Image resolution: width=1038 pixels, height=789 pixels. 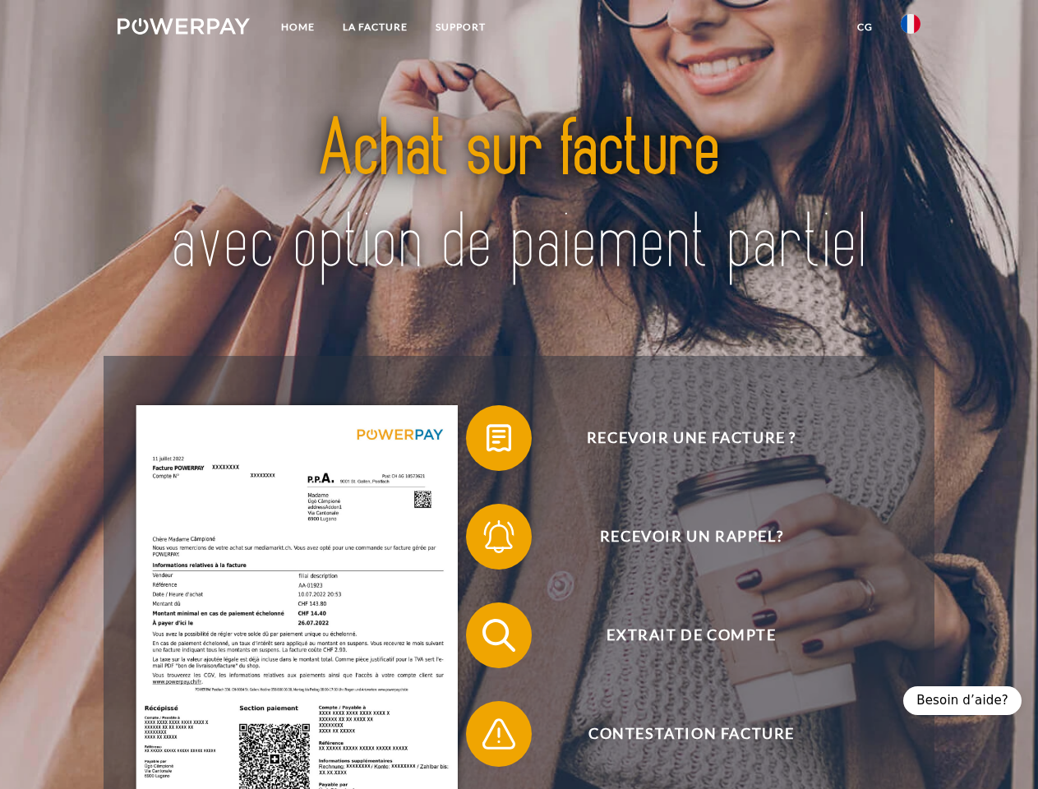 What do you see at coordinates (864, 27) in the screenshot?
I see `a: CG` at bounding box center [864, 27].